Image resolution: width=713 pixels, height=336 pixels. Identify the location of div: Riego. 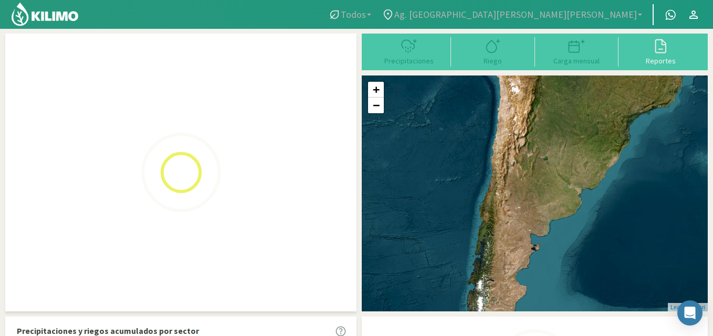
(493, 61).